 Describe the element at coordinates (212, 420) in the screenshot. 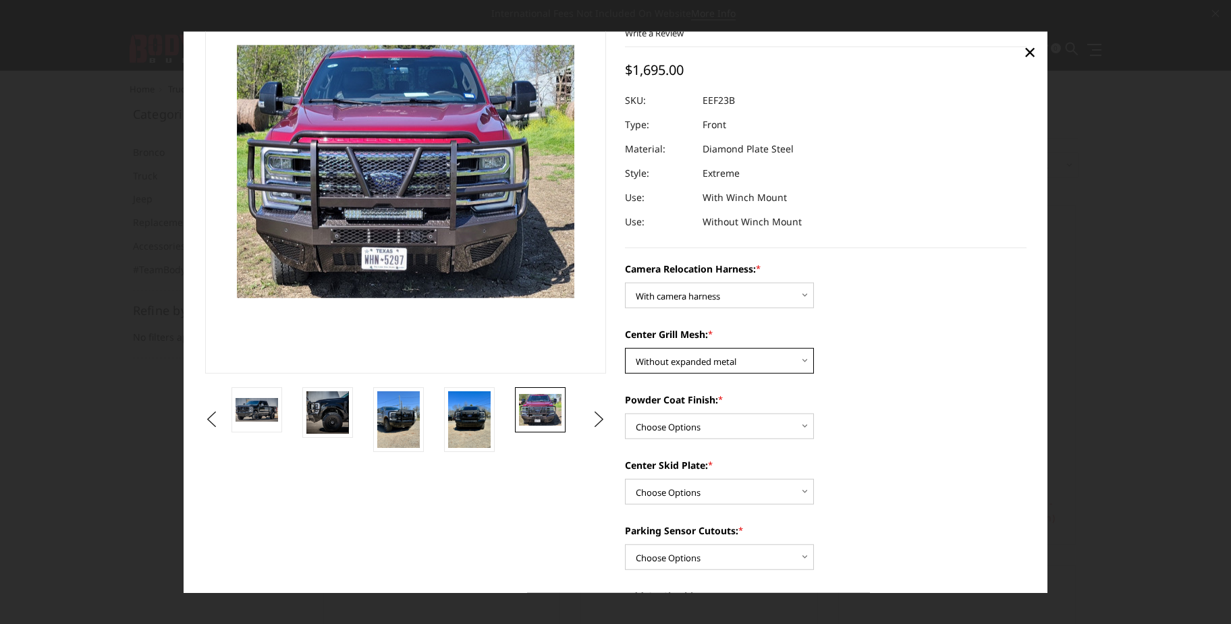

I see `button: Previous` at that location.